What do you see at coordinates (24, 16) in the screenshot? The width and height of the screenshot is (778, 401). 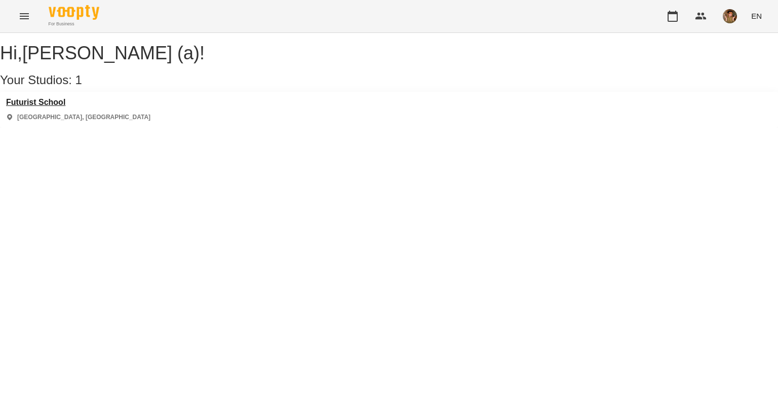 I see `button: Menu` at bounding box center [24, 16].